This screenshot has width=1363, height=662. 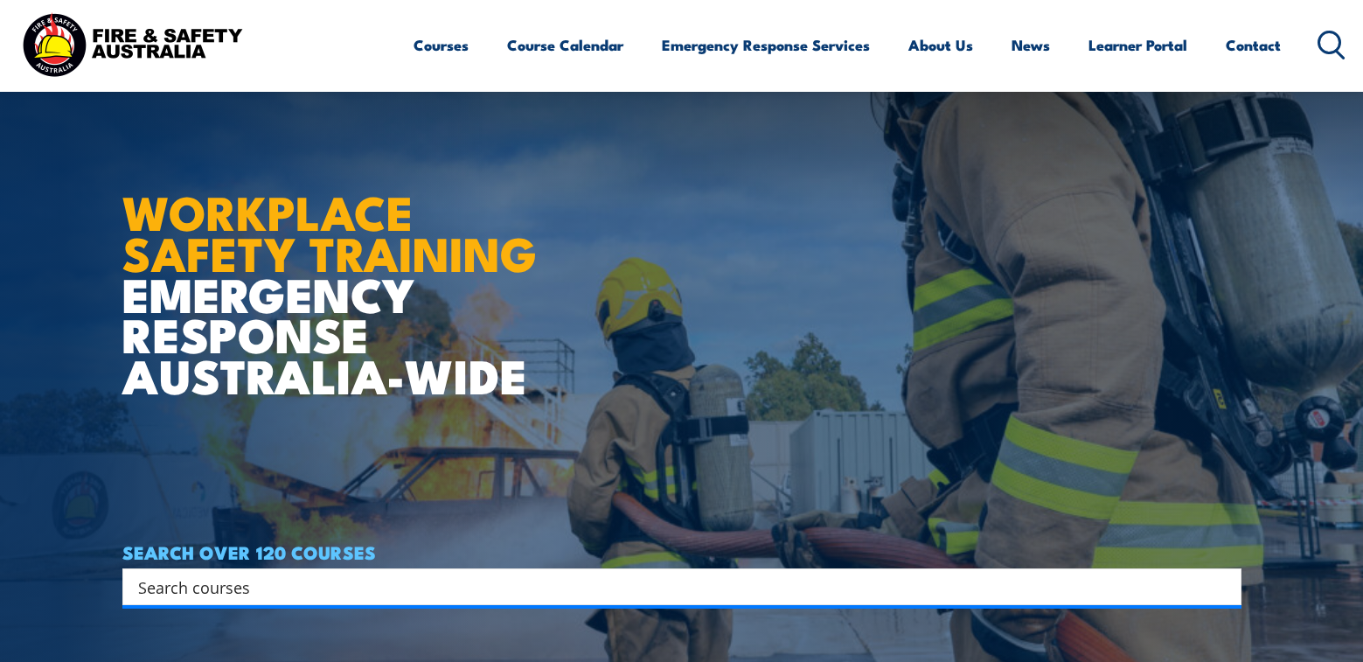 What do you see at coordinates (670, 587) in the screenshot?
I see `input: Search input` at bounding box center [670, 587].